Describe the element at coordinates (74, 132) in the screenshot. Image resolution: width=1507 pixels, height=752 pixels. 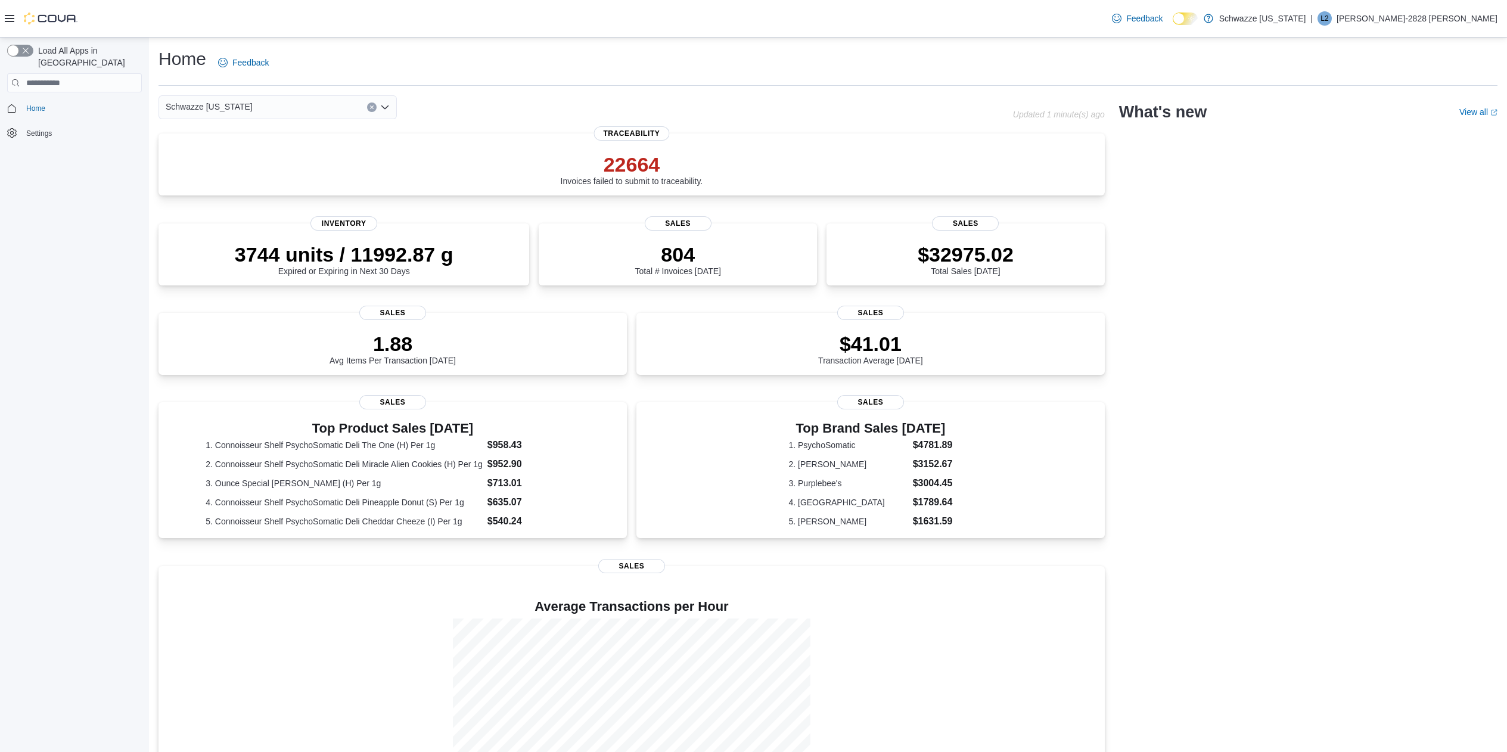
I see `button: Settings` at that location.